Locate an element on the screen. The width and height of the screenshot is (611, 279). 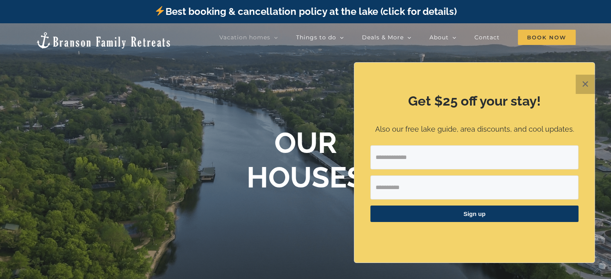
button: Sign up is located at coordinates (474, 214).